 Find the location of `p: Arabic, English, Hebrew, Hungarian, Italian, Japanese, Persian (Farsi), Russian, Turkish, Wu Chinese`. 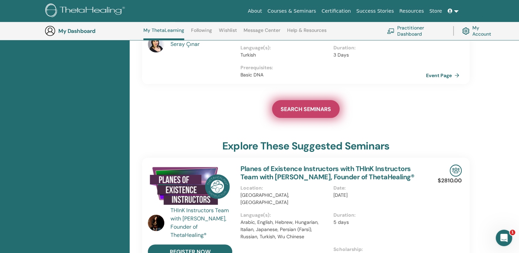

p: Arabic, English, Hebrew, Hungarian, Italian, Japanese, Persian (Farsi), Russian, Turkish, Wu Chinese is located at coordinates (285, 230).